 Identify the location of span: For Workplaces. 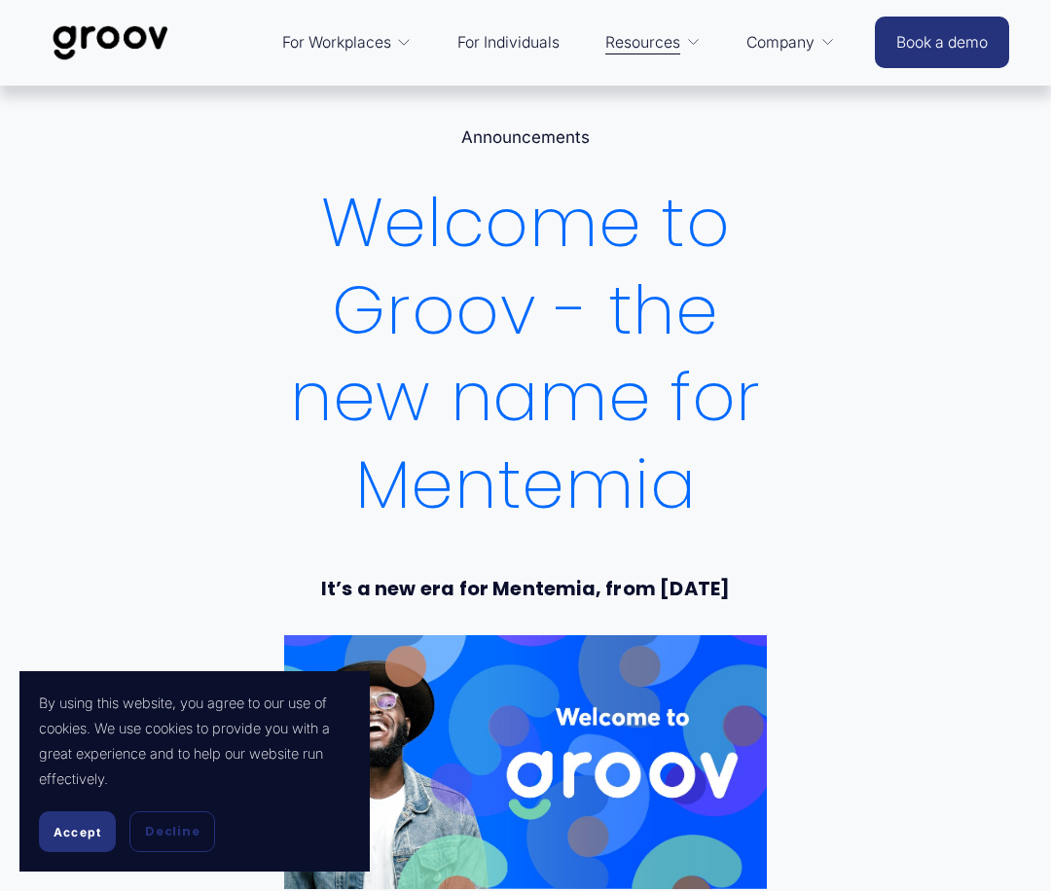
(337, 43).